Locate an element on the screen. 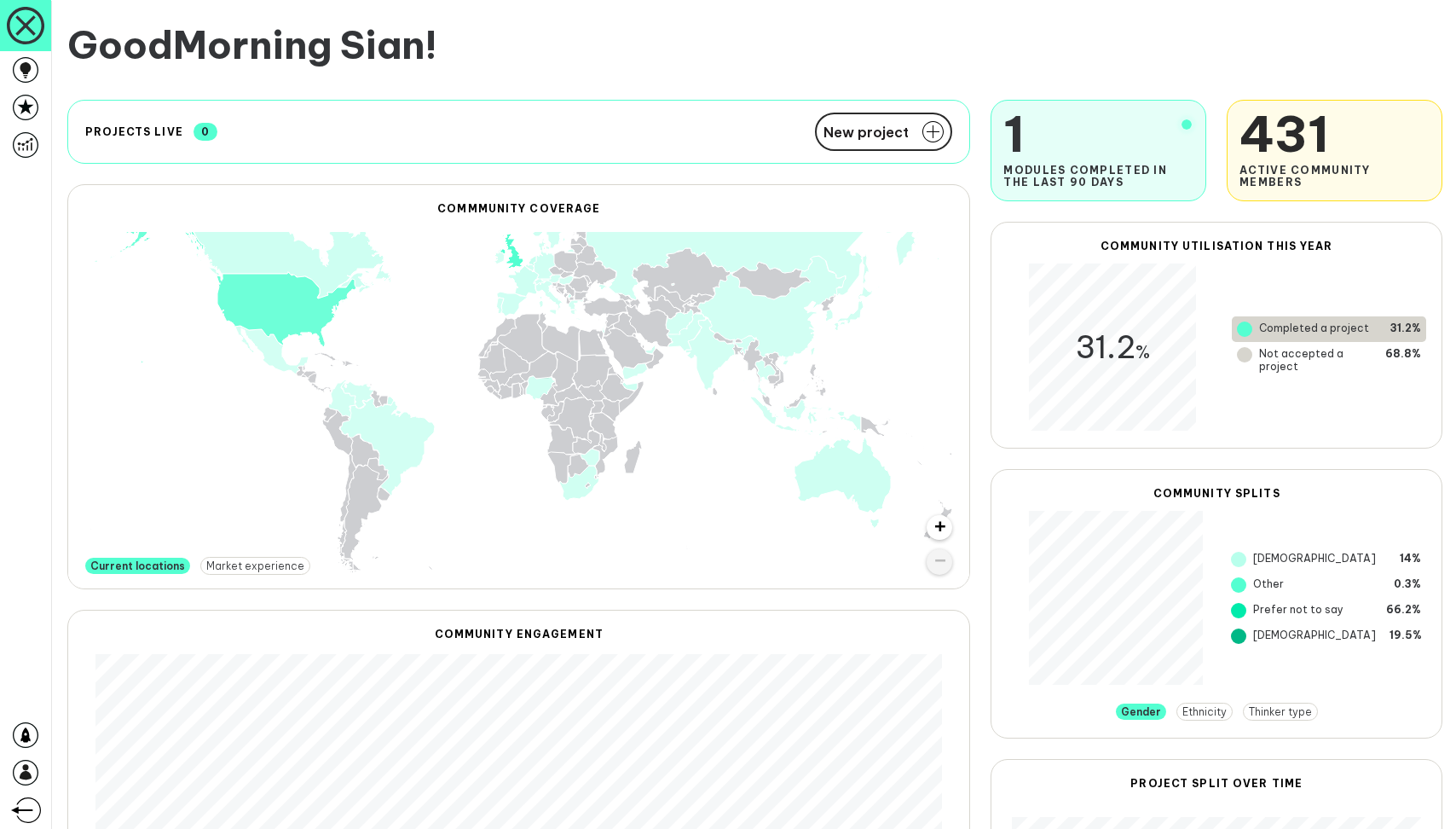 The width and height of the screenshot is (1456, 829). button: Gender is located at coordinates (1141, 712).